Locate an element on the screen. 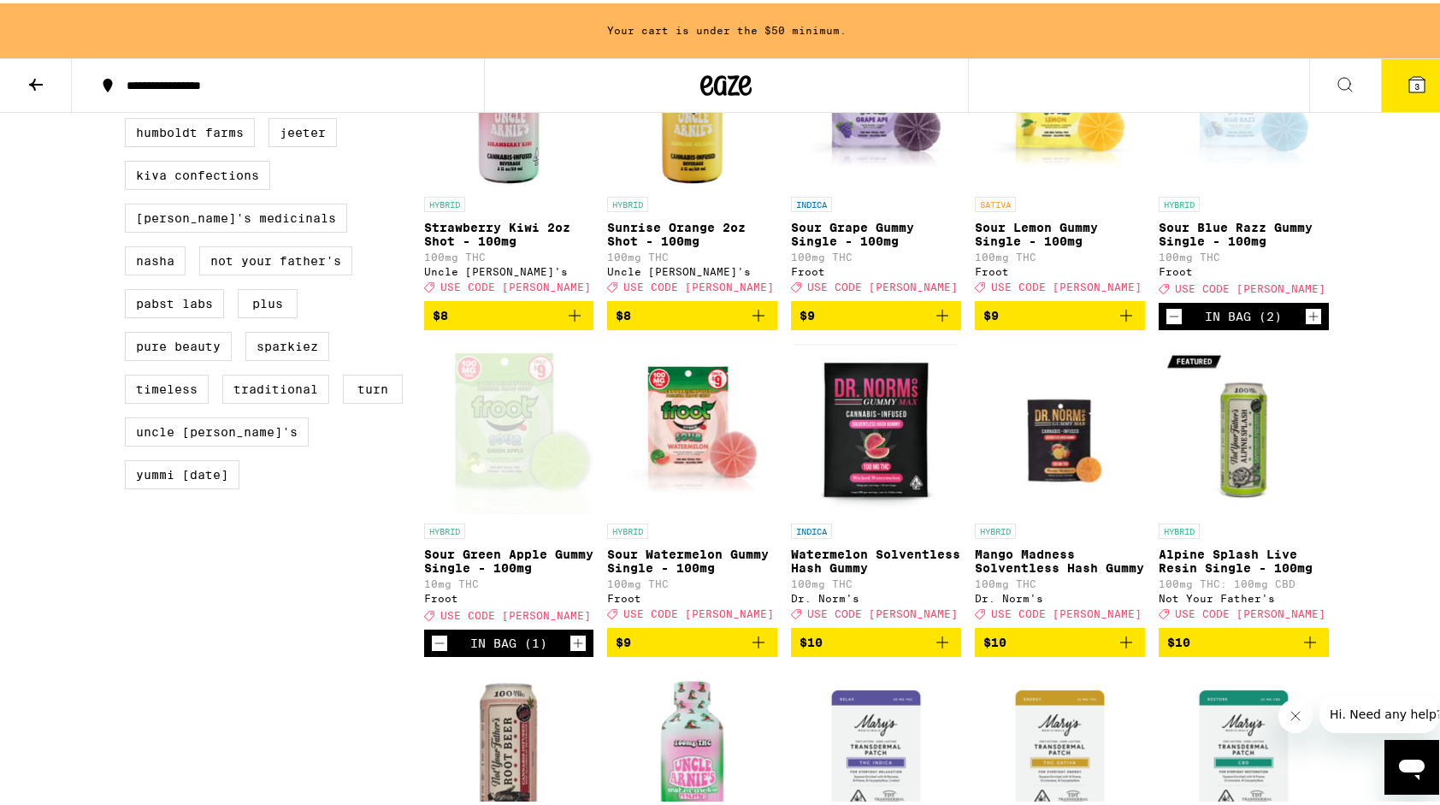 This screenshot has height=805, width=1440. span: 3 is located at coordinates (1417, 83).